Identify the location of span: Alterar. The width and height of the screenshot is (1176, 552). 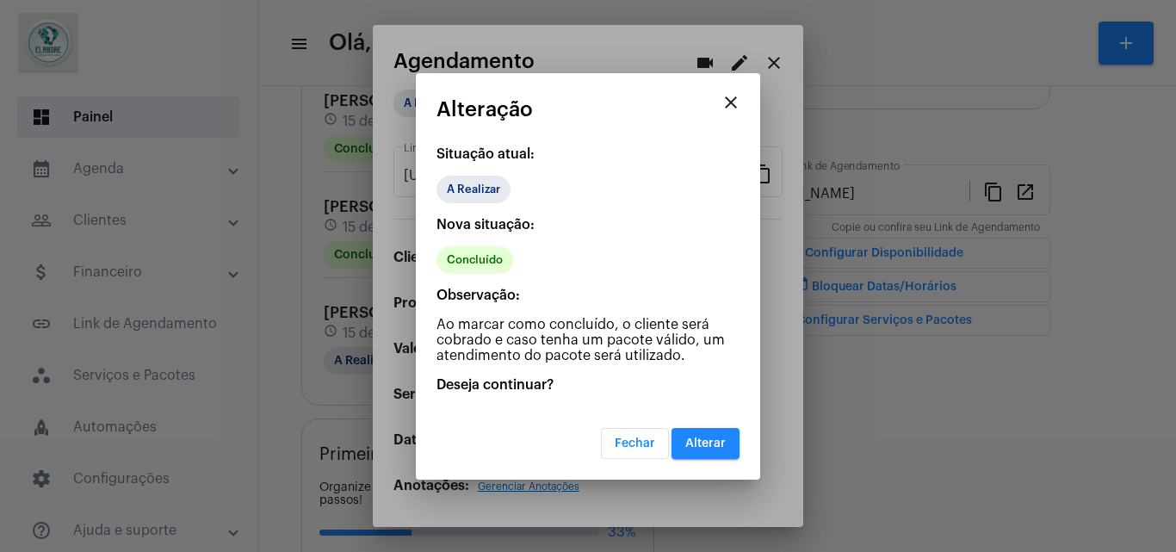
(705, 443).